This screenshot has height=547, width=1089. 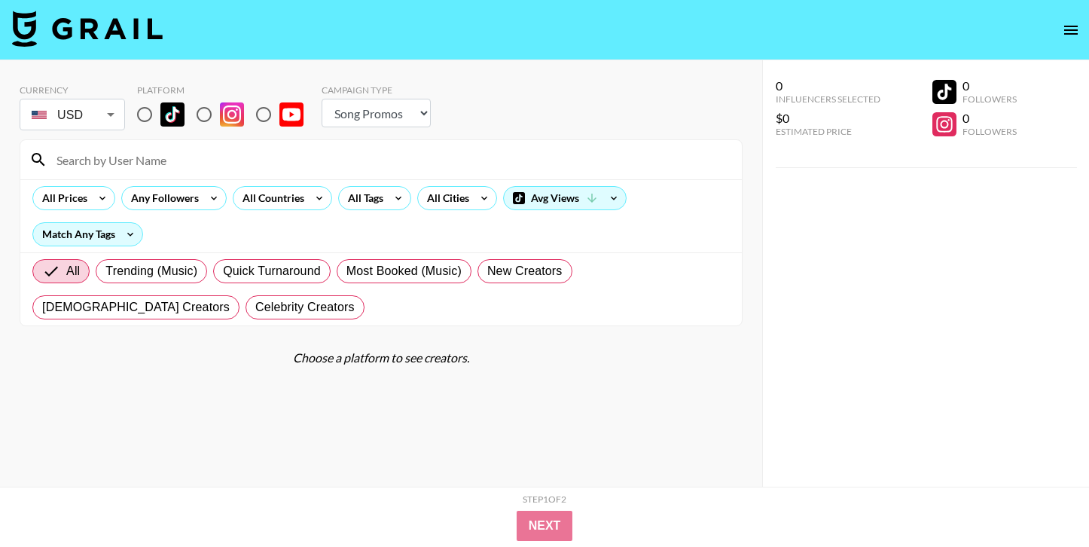 What do you see at coordinates (73, 271) in the screenshot?
I see `span: All` at bounding box center [73, 271].